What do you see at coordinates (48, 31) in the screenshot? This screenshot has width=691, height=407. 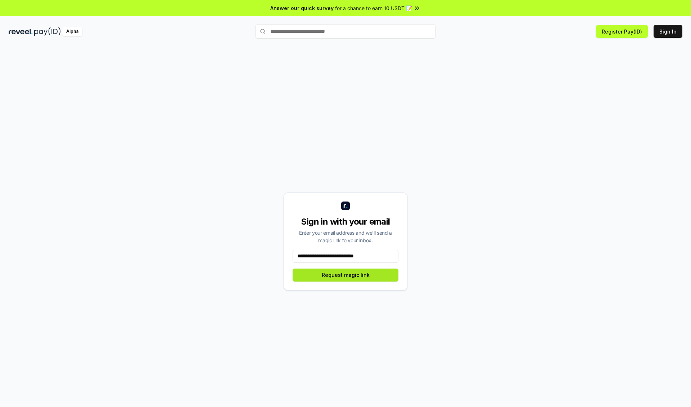 I see `img: pay_id` at bounding box center [48, 31].